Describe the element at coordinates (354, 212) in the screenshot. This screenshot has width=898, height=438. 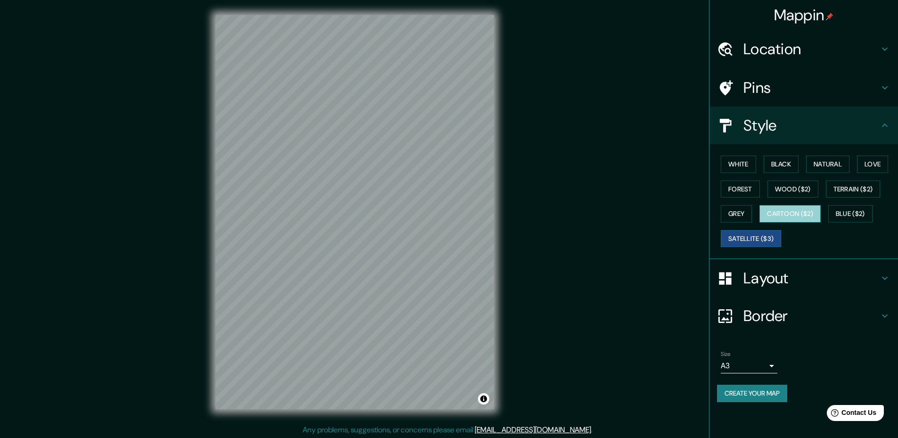
I see `canvas: Map` at that location.